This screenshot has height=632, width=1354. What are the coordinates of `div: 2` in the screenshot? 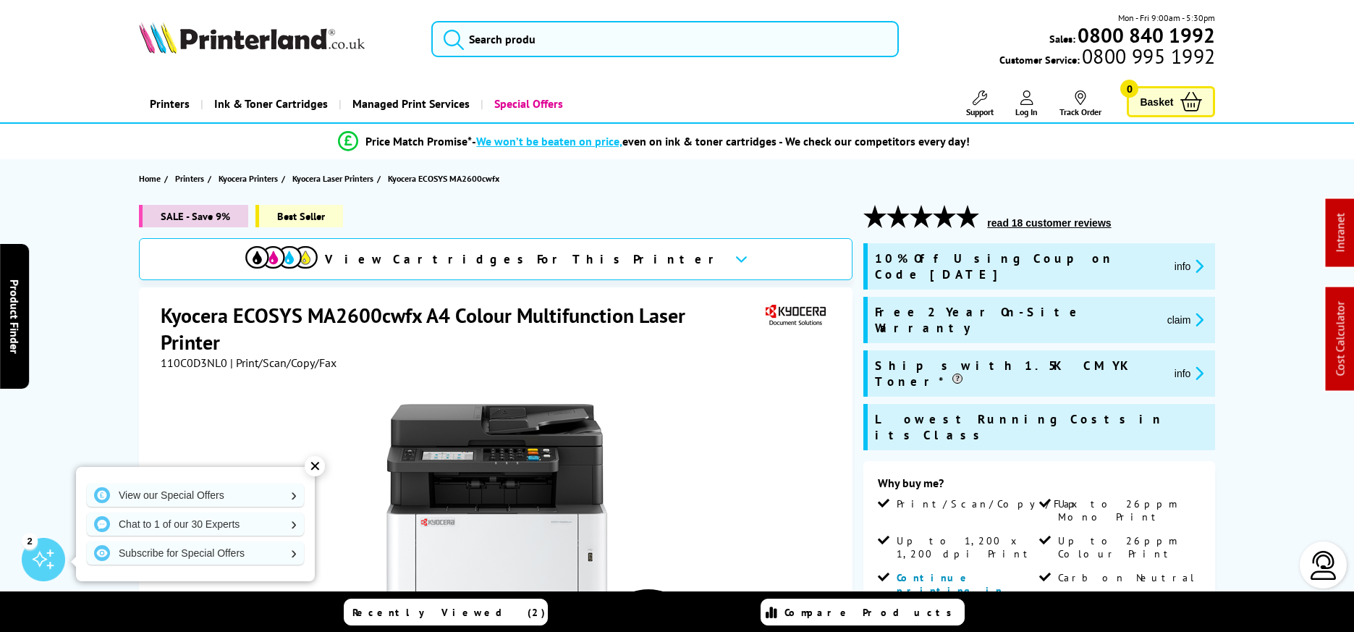 It's located at (30, 541).